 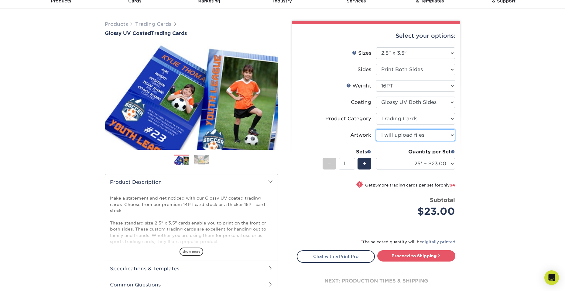 I want to click on img: Trading Cards 02, so click(x=202, y=160).